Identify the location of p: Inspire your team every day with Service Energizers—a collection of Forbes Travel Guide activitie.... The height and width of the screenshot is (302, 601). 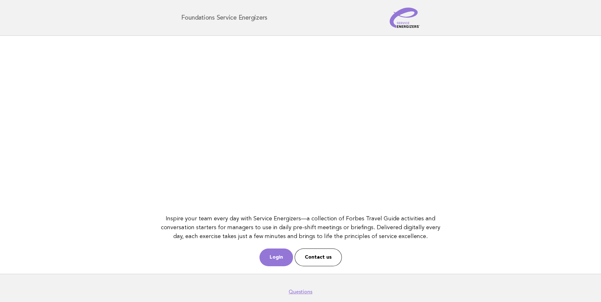
(300, 228).